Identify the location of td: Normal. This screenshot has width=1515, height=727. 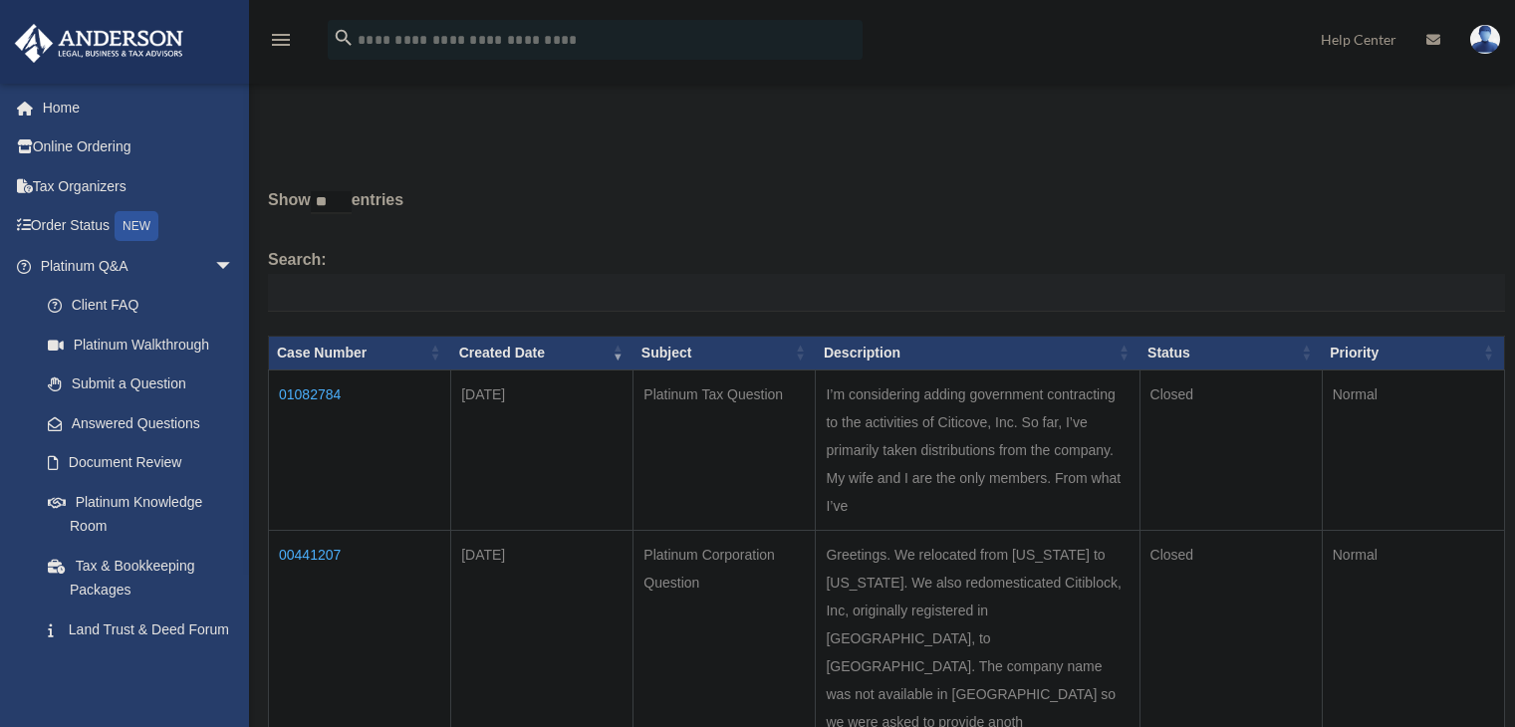
(1412, 449).